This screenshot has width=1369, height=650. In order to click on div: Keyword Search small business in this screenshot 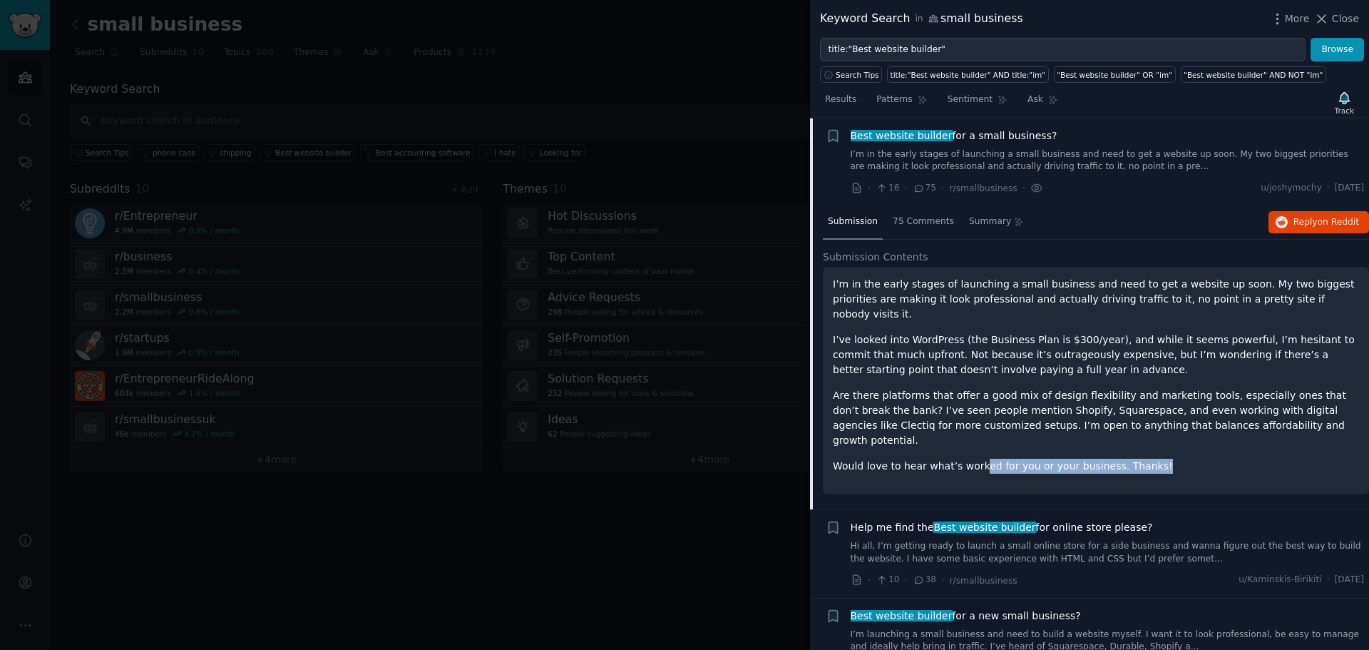, I will do `click(921, 19)`.